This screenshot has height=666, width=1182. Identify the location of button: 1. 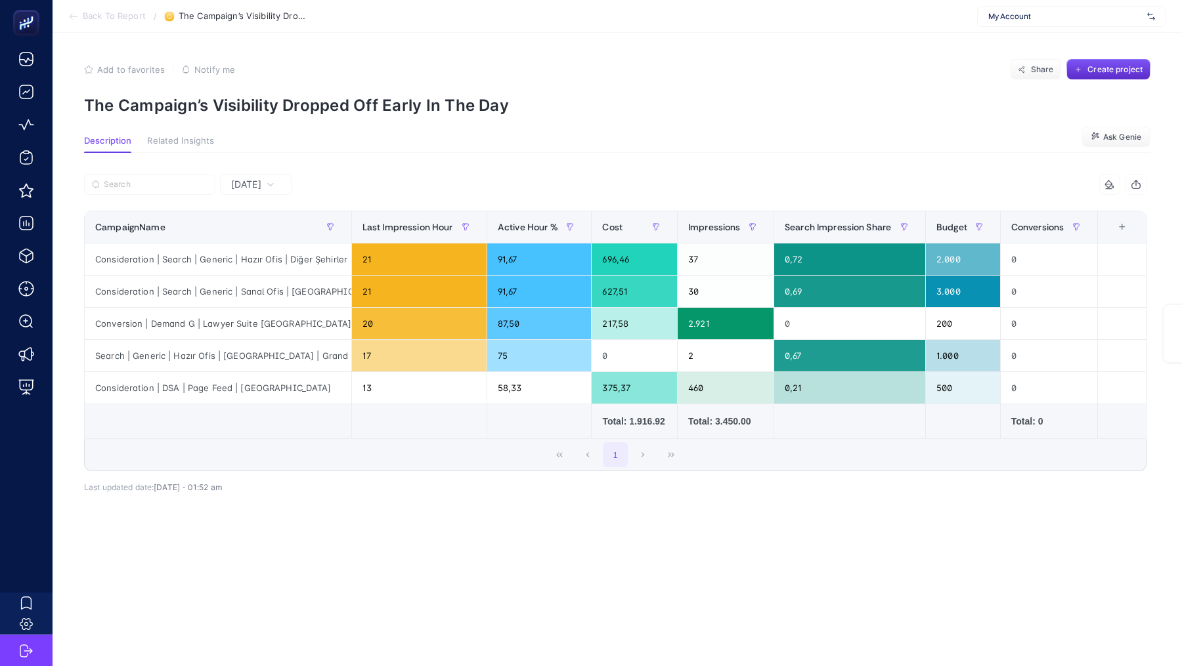
(615, 455).